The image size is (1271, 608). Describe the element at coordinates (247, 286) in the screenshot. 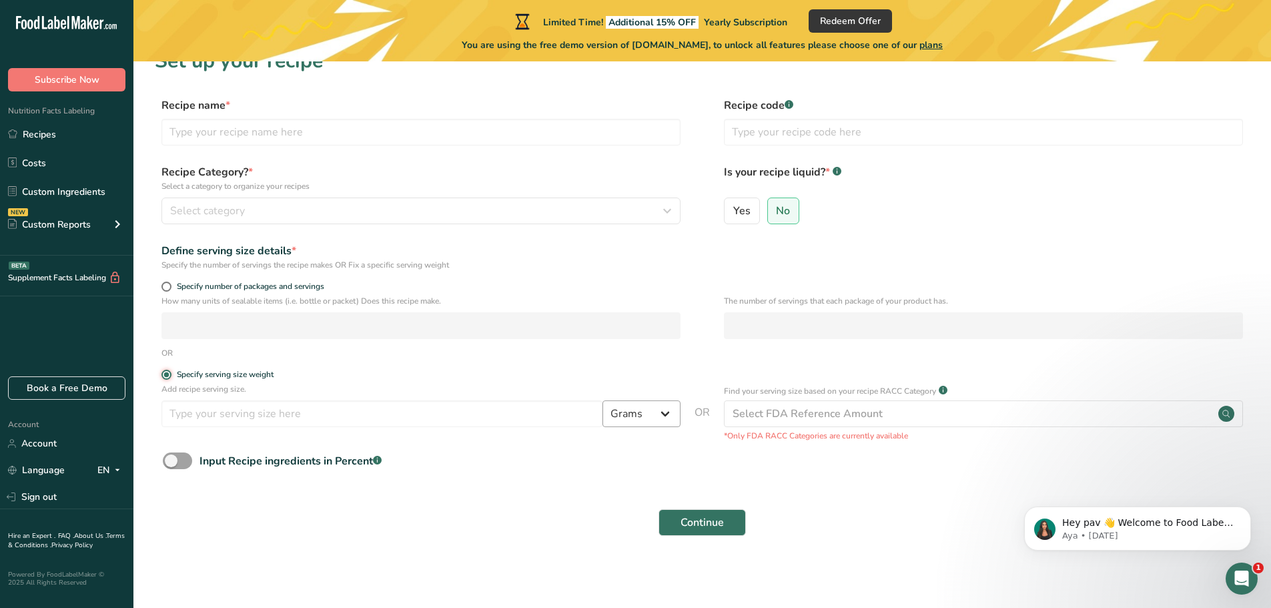

I see `span: Specify number of packages and servings` at that location.